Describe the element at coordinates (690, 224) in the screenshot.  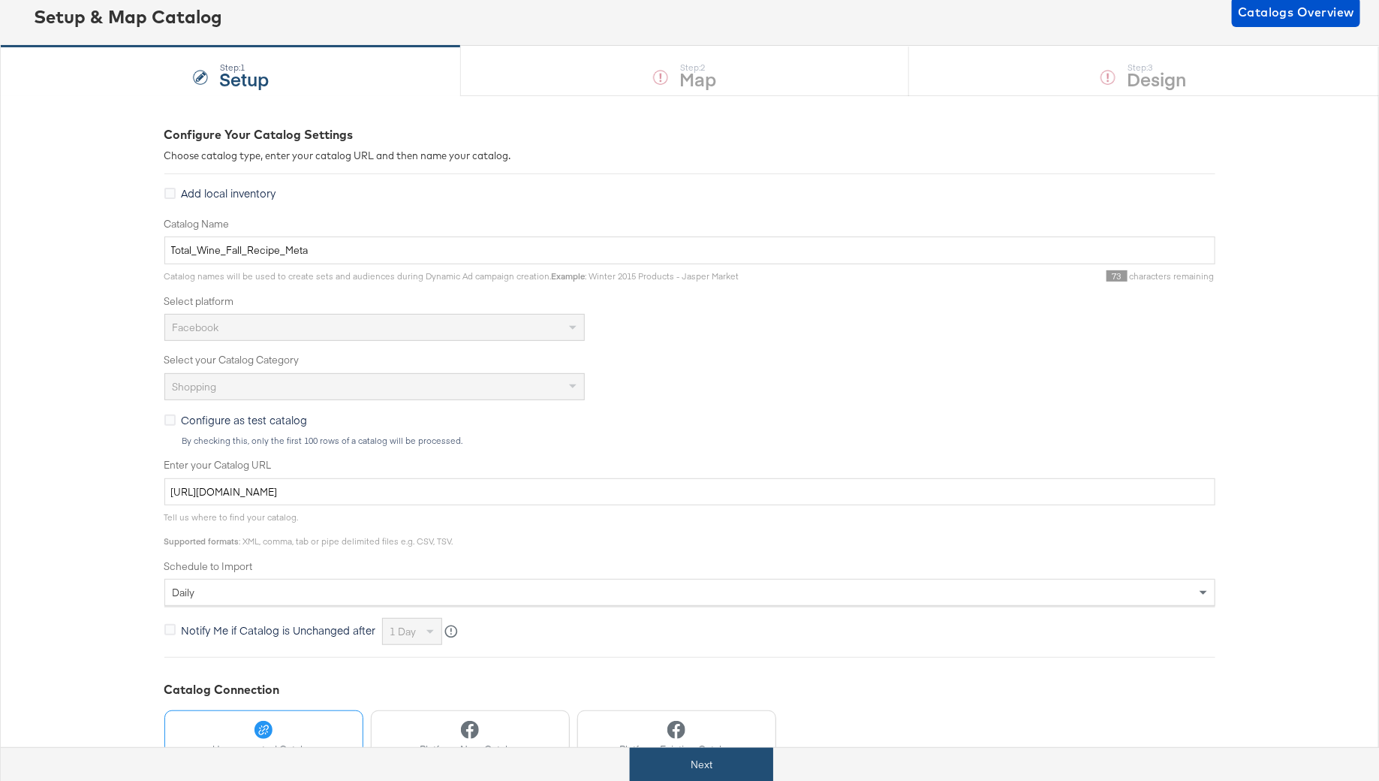
I see `label: Catalog Name` at that location.